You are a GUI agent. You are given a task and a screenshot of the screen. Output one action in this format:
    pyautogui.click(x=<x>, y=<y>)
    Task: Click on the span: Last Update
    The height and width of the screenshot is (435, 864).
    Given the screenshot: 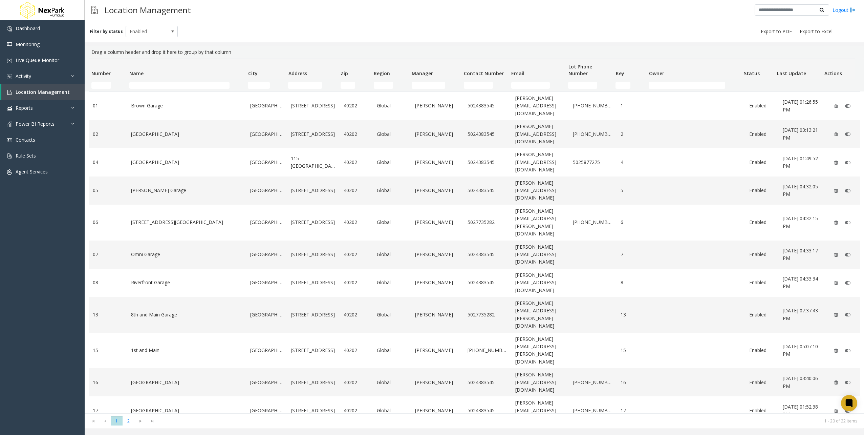 What is the action you would take?
    pyautogui.click(x=792, y=73)
    